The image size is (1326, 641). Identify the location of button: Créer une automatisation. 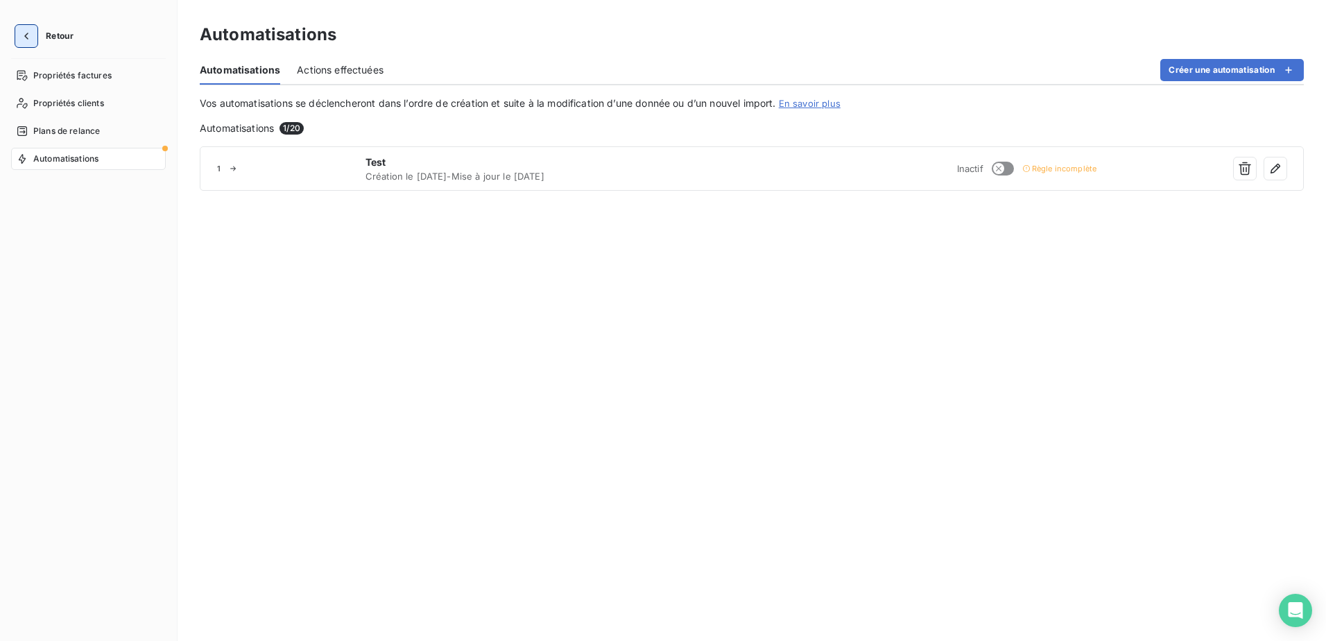
(1232, 70).